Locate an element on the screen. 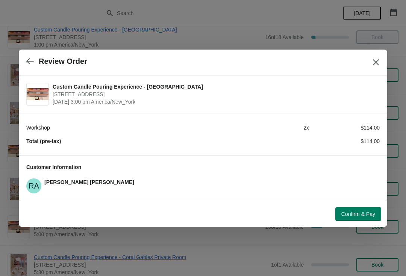 This screenshot has height=276, width=406. strong: Total (pre-tax) is located at coordinates (44, 141).